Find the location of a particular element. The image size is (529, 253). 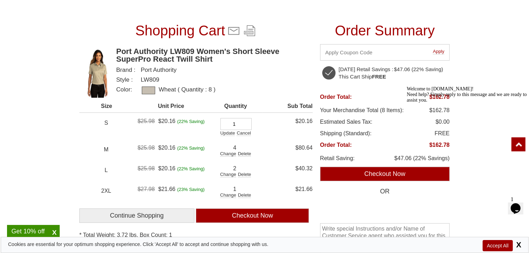

b: FREE is located at coordinates (379, 76).